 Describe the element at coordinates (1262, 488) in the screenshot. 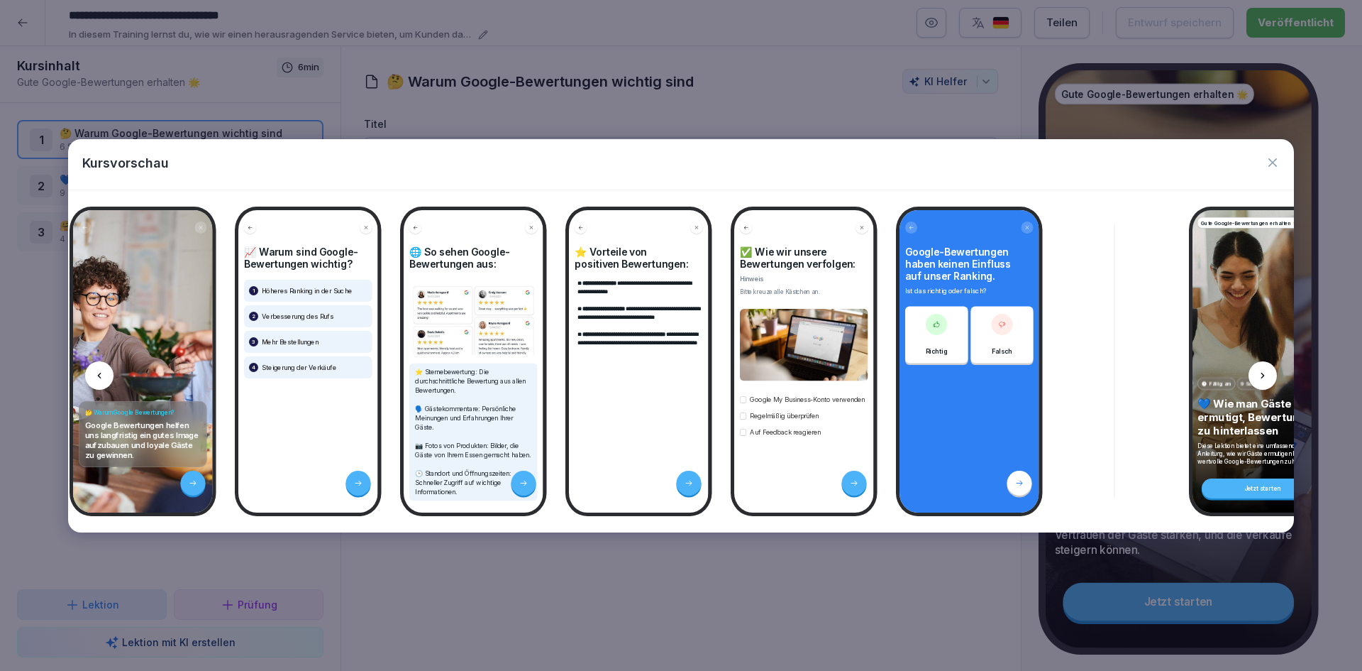

I see `div: Jetzt starten` at that location.